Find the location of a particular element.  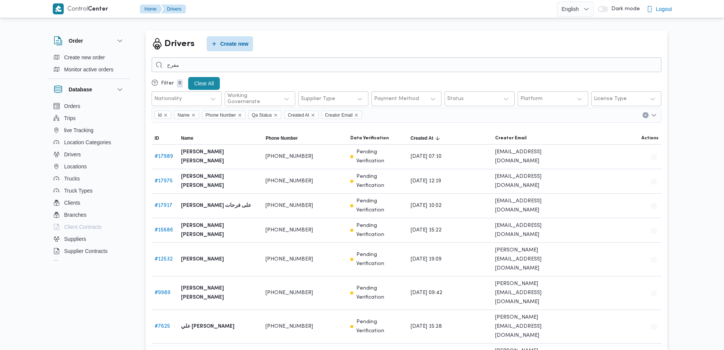

span: Name is located at coordinates (187, 115).